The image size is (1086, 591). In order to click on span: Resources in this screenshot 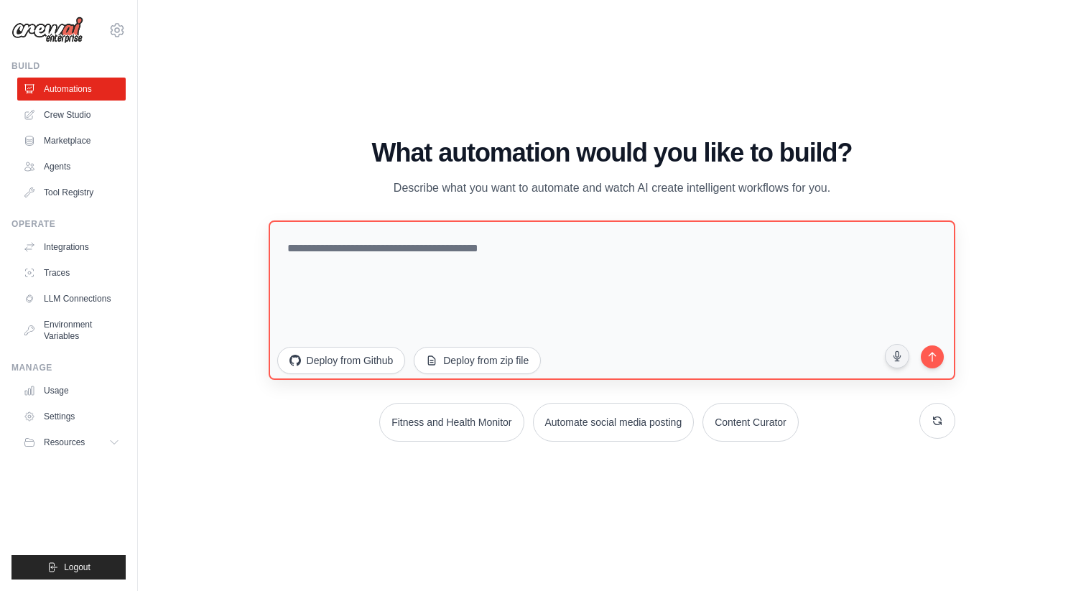, I will do `click(64, 443)`.